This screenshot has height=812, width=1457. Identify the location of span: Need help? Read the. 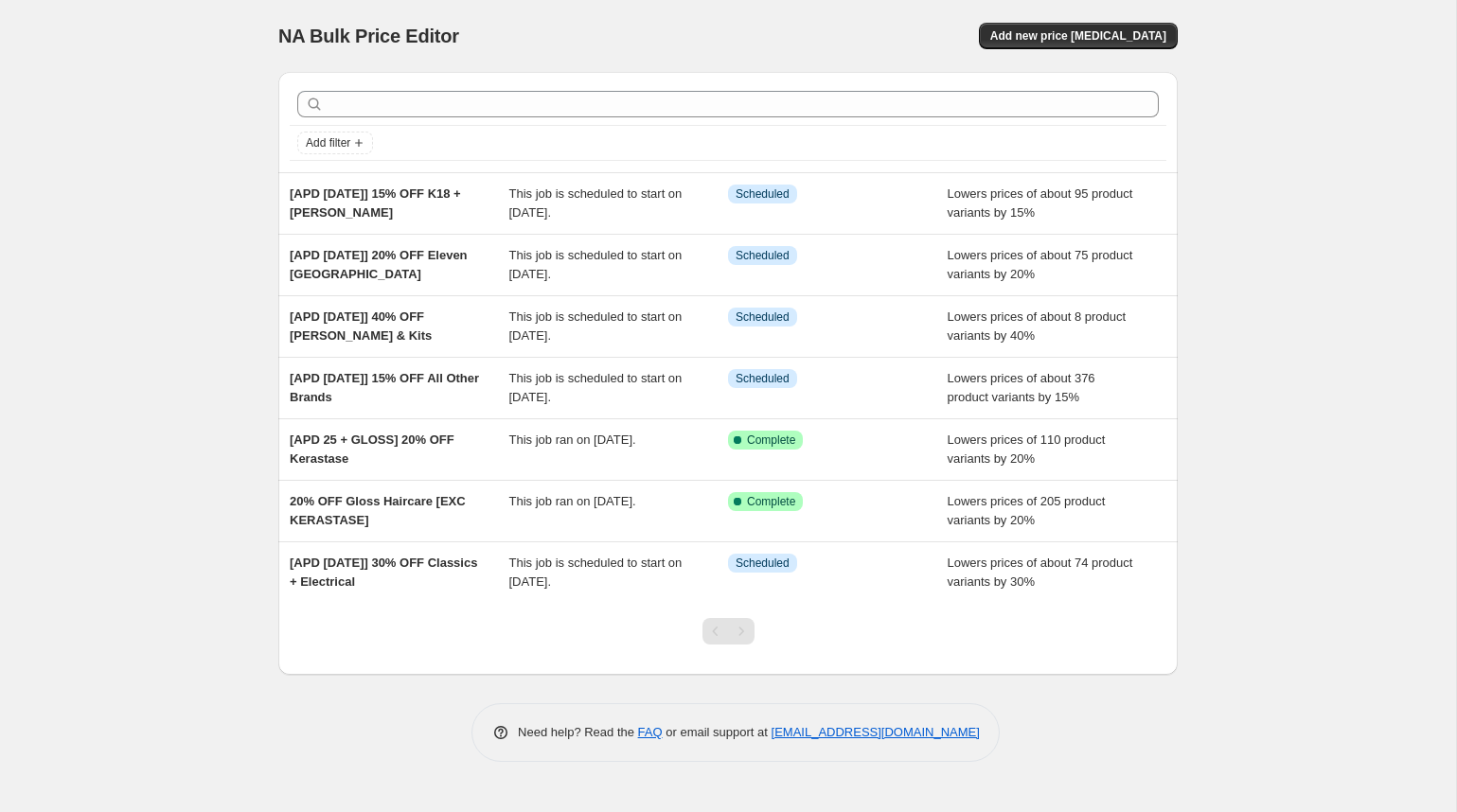
(578, 731).